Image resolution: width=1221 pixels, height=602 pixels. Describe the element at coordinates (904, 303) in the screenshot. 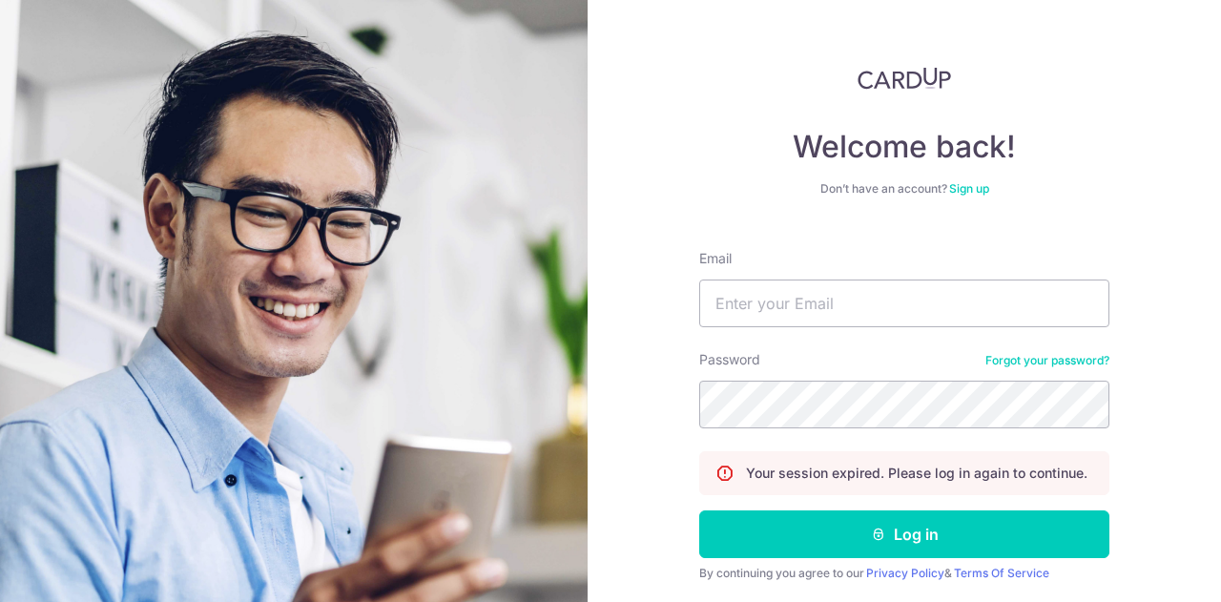

I see `input: Enter your Email` at that location.